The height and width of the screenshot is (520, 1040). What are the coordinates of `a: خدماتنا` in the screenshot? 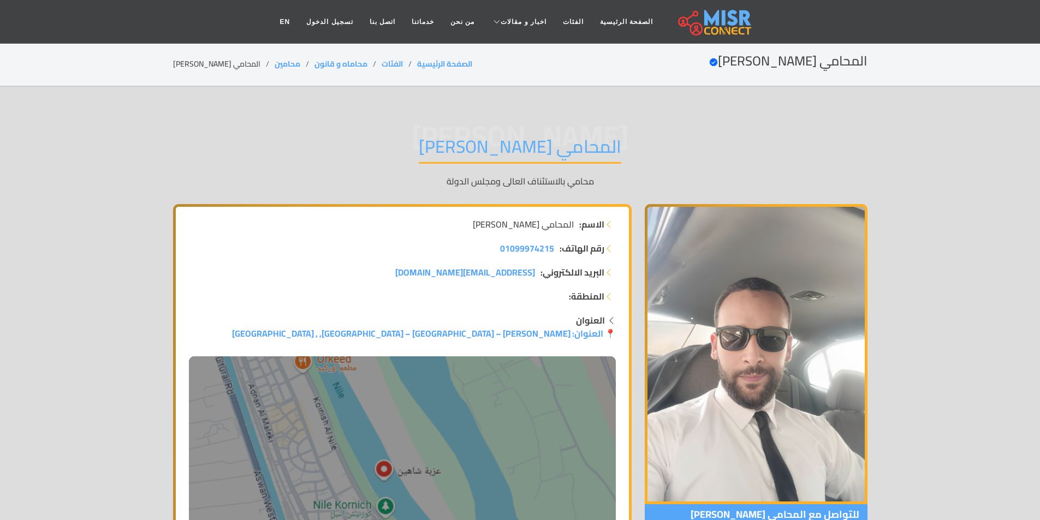 It's located at (423, 22).